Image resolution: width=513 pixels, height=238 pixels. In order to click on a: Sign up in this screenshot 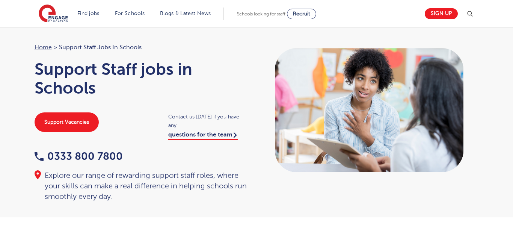, I will do `click(441, 14)`.